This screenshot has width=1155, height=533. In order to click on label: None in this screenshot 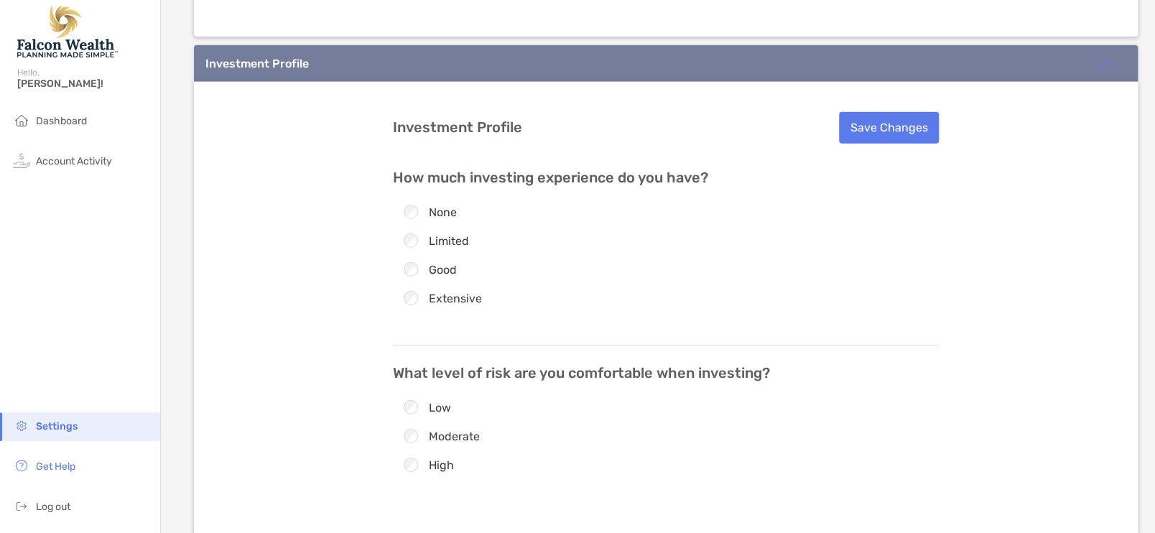, I will do `click(442, 212)`.